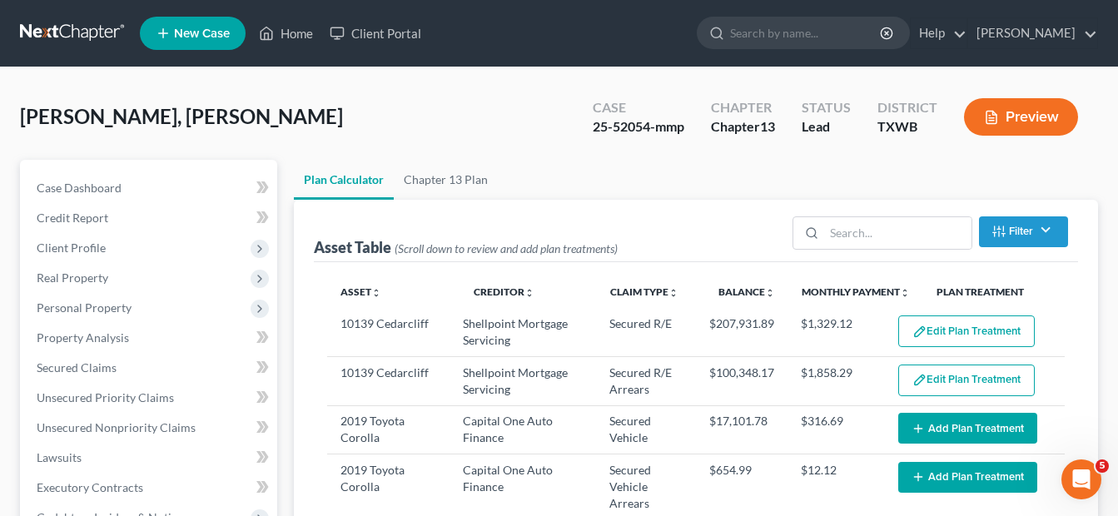 The width and height of the screenshot is (1118, 516). I want to click on a: Case Dashboard, so click(150, 188).